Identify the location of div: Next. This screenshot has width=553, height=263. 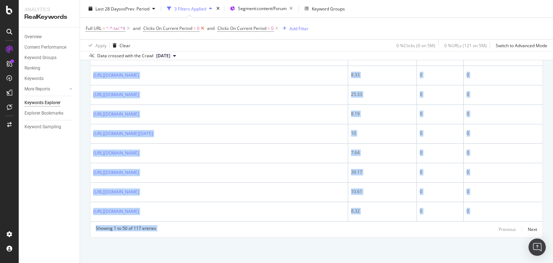
(533, 229).